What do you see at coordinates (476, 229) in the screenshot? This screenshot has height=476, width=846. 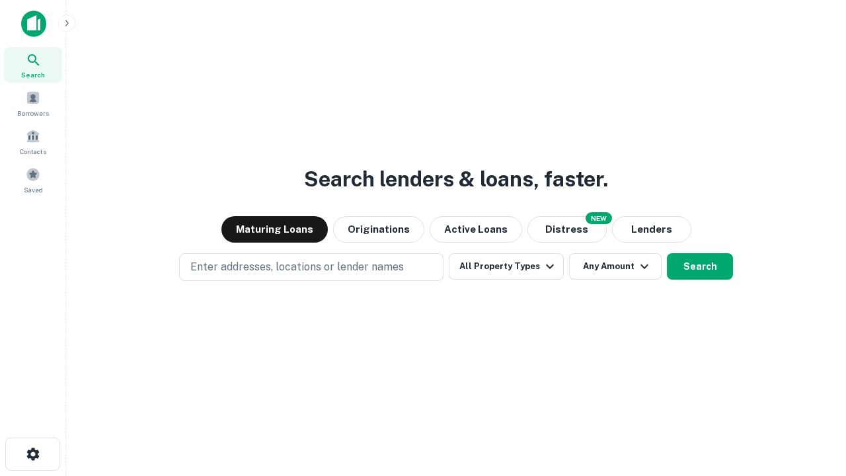 I see `button: Active Loans` at bounding box center [476, 229].